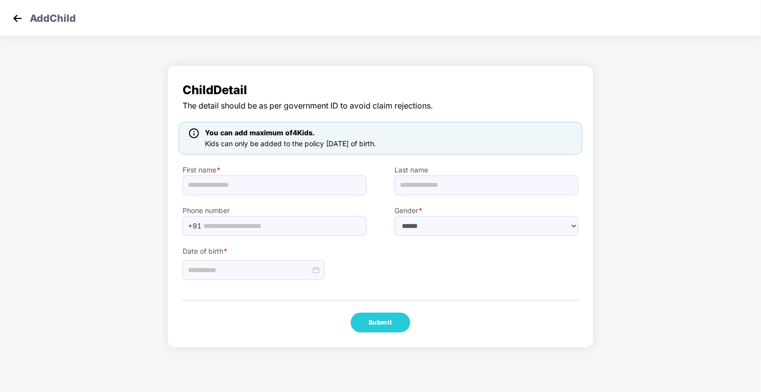 The width and height of the screenshot is (761, 392). What do you see at coordinates (274, 211) in the screenshot?
I see `label: Phone number` at bounding box center [274, 211].